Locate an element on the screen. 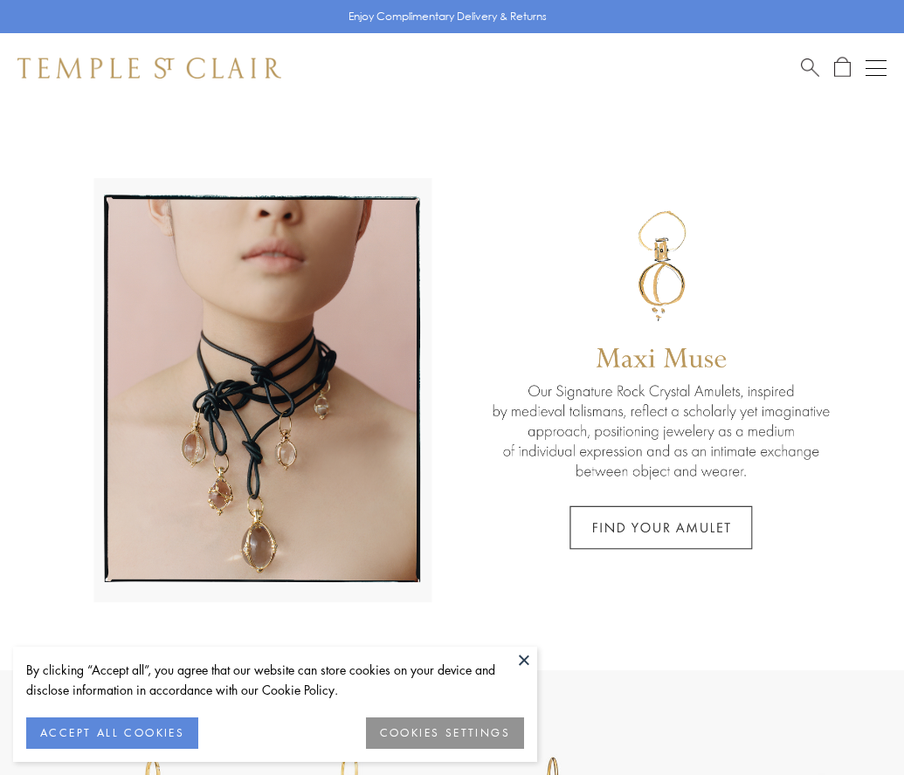  p: Enjoy Complimentary Delivery & Returns is located at coordinates (447, 17).